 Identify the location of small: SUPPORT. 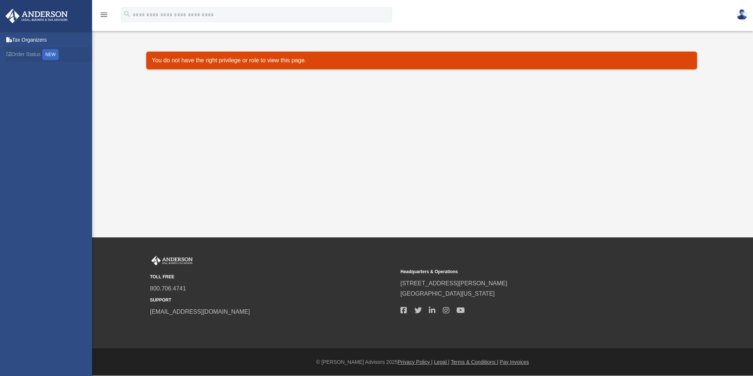
(272, 300).